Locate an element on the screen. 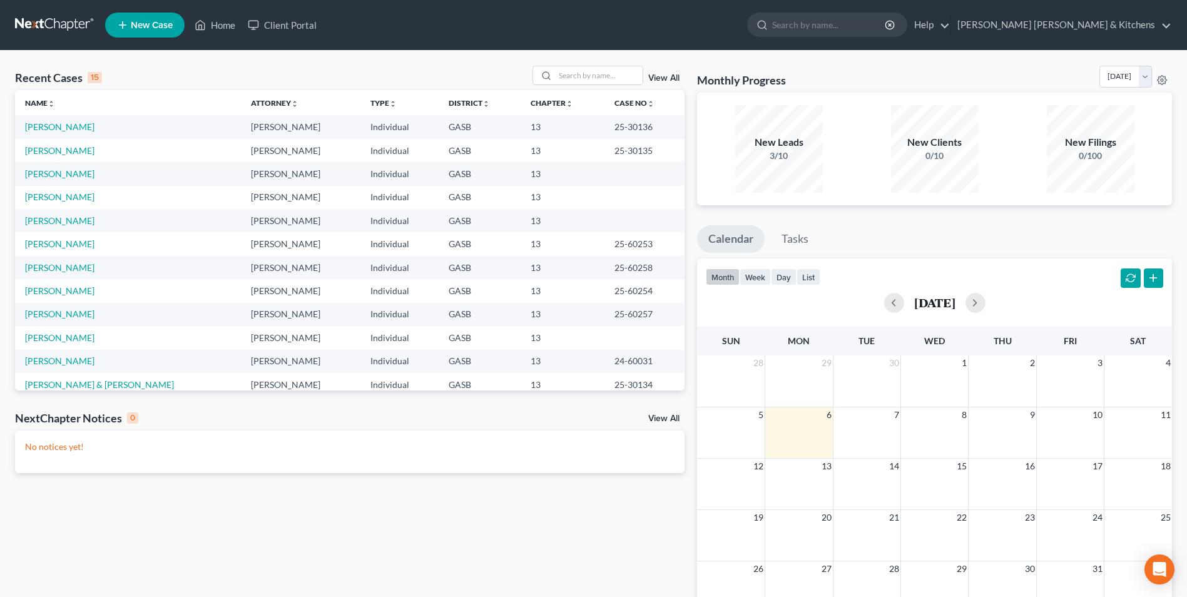  span: 23 is located at coordinates (1030, 518).